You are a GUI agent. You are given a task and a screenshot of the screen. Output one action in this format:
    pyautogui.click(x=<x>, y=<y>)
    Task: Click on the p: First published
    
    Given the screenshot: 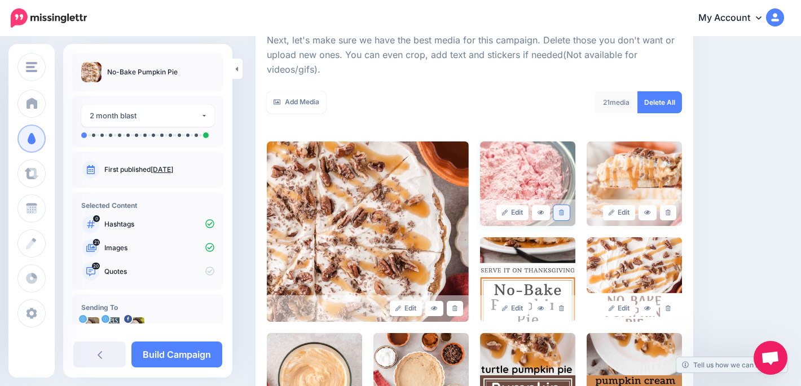 What is the action you would take?
    pyautogui.click(x=159, y=170)
    